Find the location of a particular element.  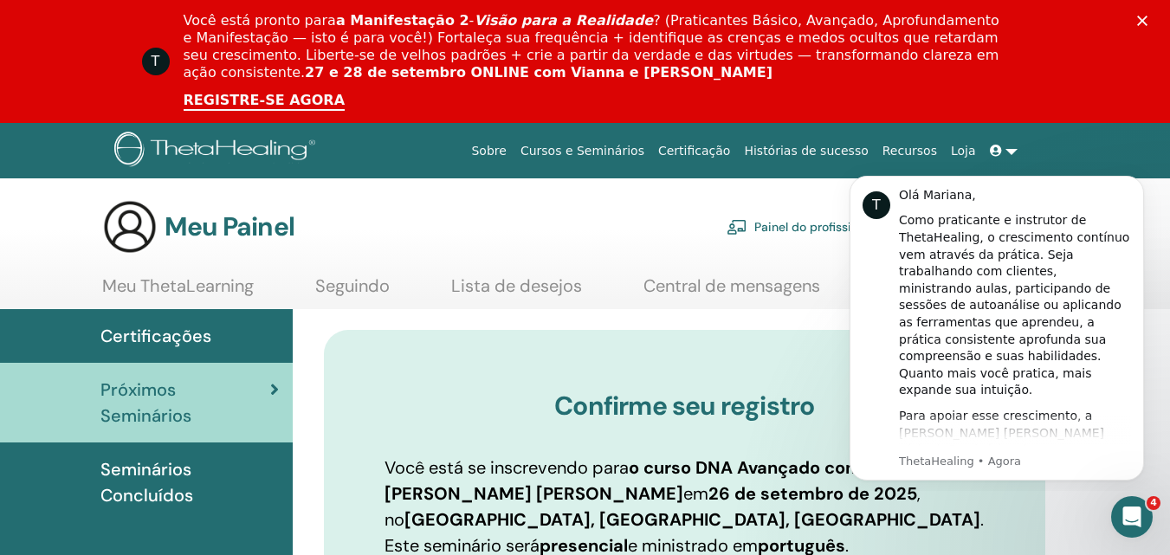

a: Seguindo is located at coordinates (353, 292).